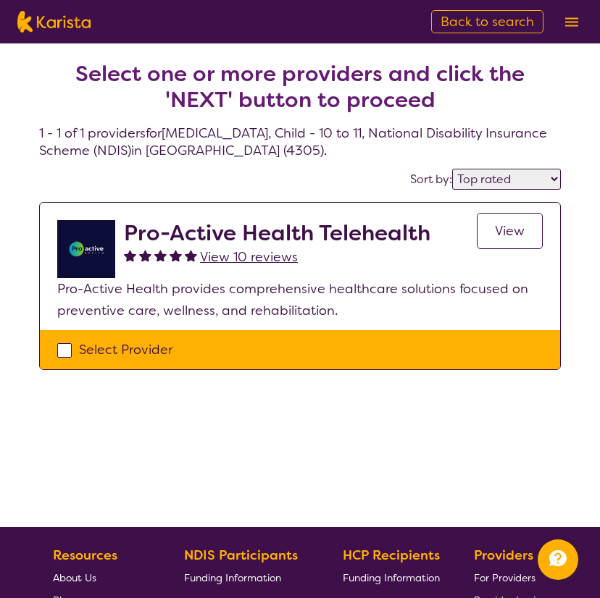  I want to click on h2: Select one or more providers and click the 'NEXT' button to proceed, so click(300, 87).